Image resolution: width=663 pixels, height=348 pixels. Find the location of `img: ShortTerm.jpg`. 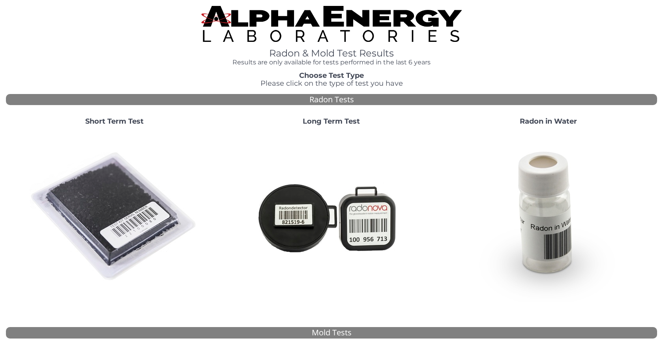

img: ShortTerm.jpg is located at coordinates (114, 217).